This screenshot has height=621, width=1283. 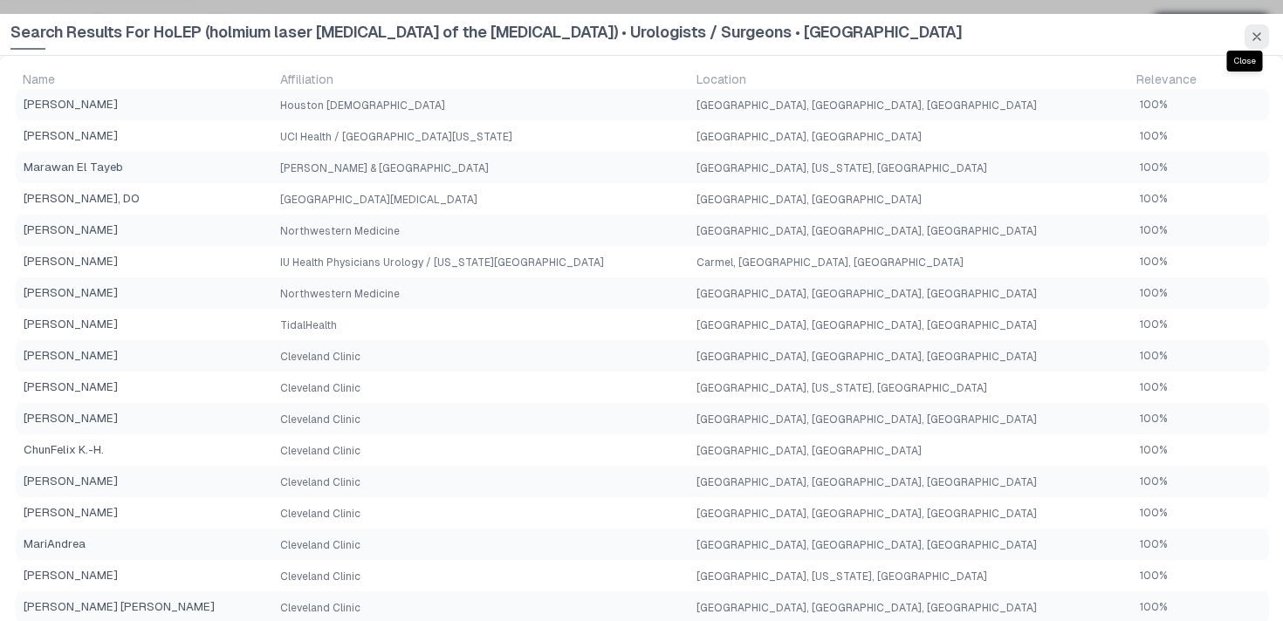 What do you see at coordinates (481, 79) in the screenshot?
I see `td: Affiliation` at bounding box center [481, 79].